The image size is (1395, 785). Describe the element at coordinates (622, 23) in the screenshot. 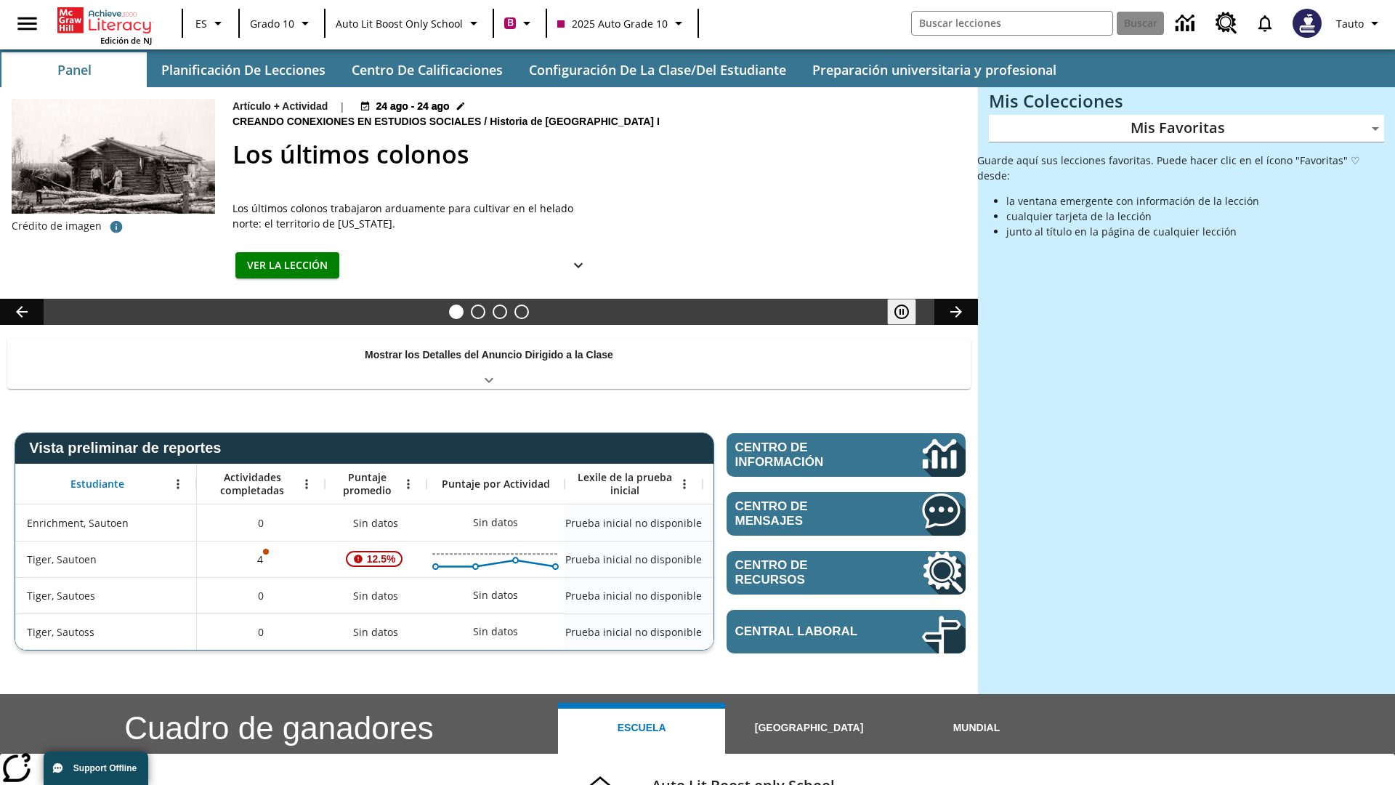

I see `button: Clase: 2025 Auto Grade 10, Selecciona una clase` at that location.